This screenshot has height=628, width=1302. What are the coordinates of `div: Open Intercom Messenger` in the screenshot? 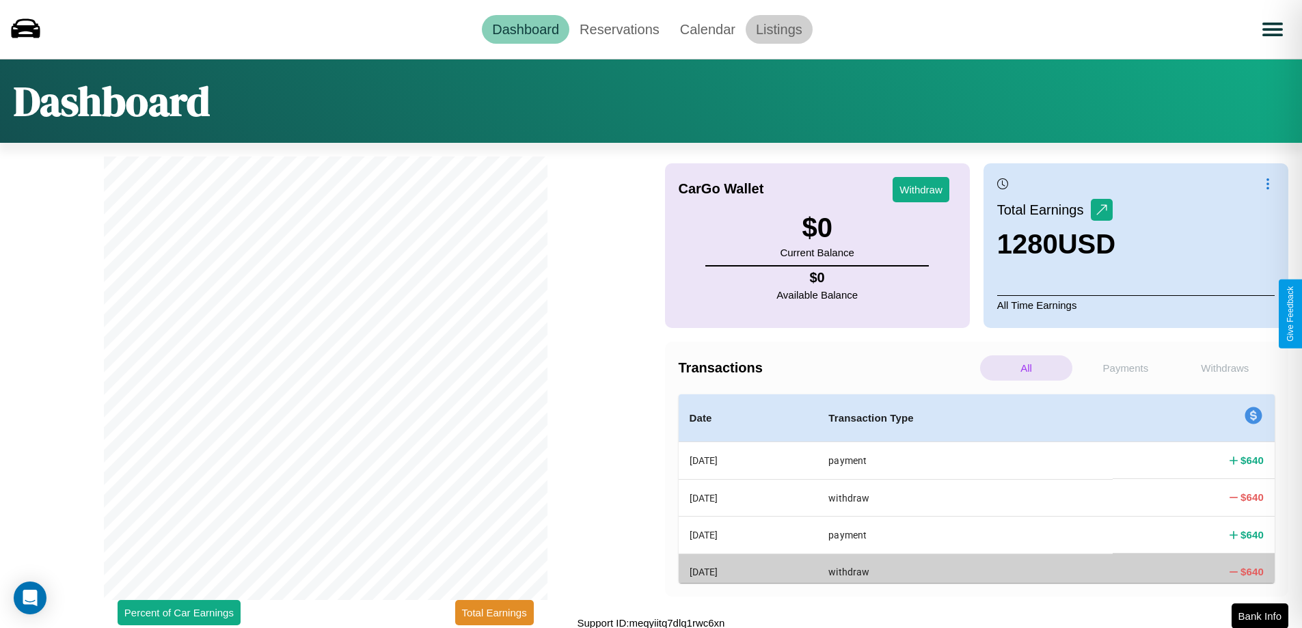 It's located at (30, 598).